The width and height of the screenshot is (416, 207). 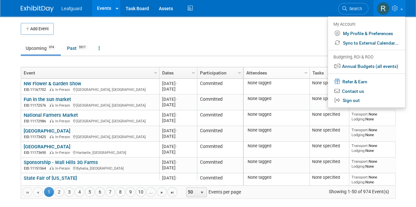 I want to click on span: 50, so click(x=192, y=193).